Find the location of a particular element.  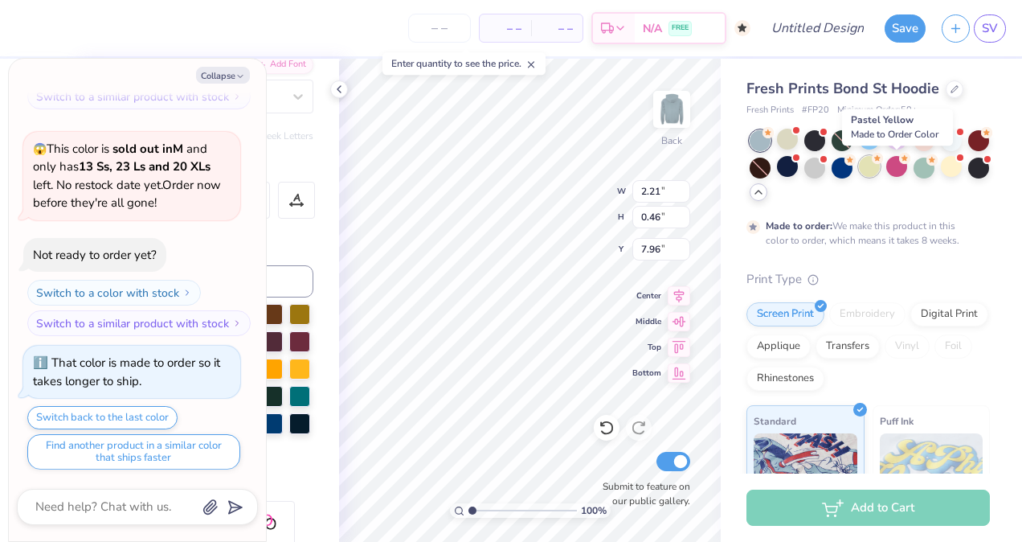

div: That color is made to order so it takes longer to ship. is located at coordinates (126, 371).